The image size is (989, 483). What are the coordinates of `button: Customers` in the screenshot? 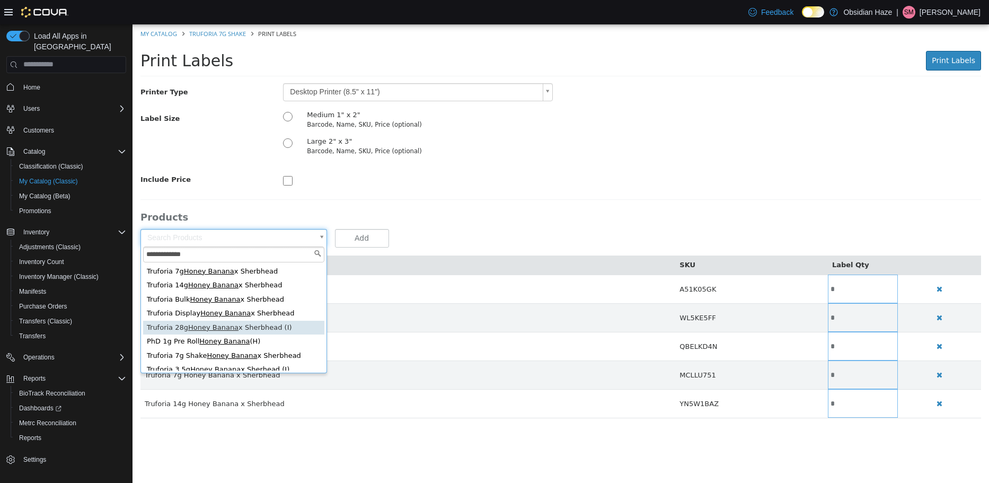 It's located at (66, 130).